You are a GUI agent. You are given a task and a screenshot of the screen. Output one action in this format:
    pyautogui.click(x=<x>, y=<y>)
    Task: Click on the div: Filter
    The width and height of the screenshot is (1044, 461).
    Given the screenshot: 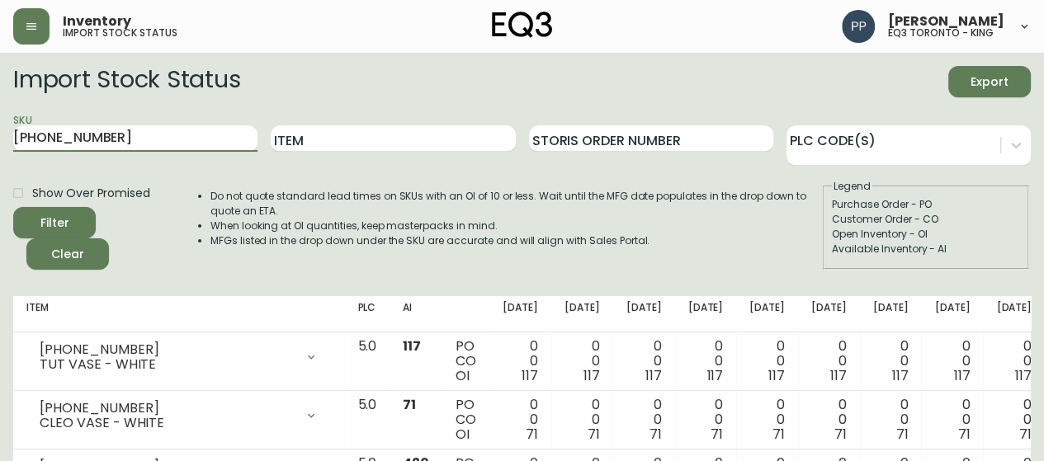 What is the action you would take?
    pyautogui.click(x=54, y=223)
    